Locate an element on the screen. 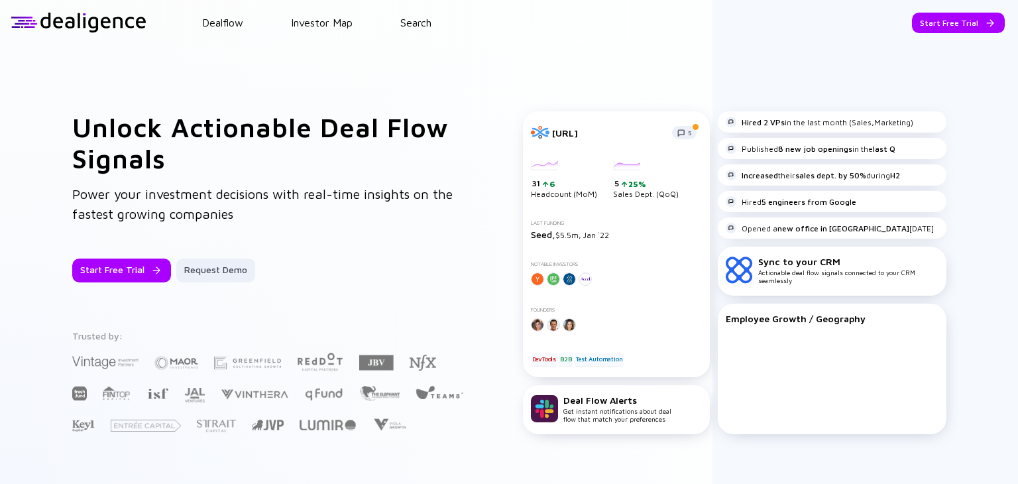 The image size is (1018, 484). div: Sync to your CRM is located at coordinates (848, 261).